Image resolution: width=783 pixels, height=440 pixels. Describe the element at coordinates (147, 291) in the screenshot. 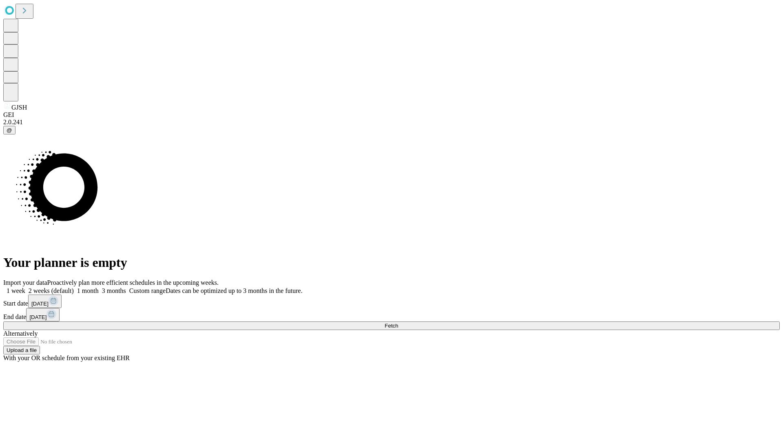

I see `span: Custom range` at that location.